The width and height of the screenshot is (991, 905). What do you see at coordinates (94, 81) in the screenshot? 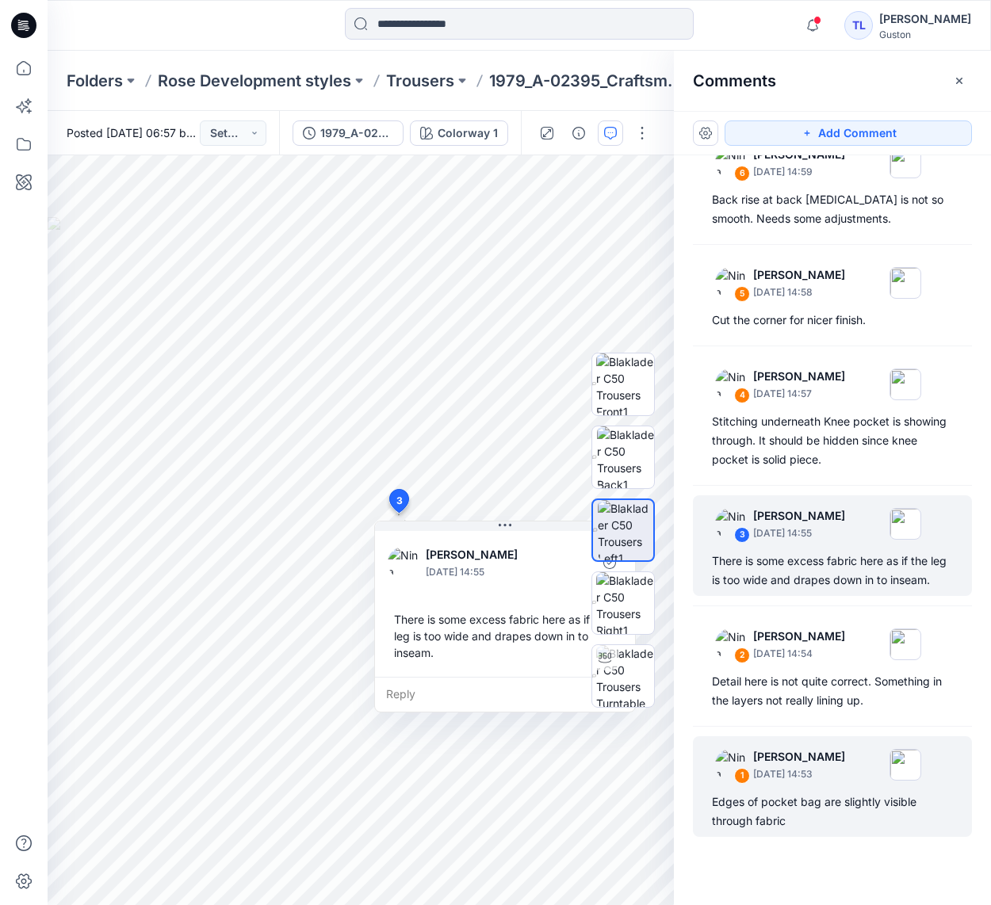
I see `p: Folders` at bounding box center [94, 81].